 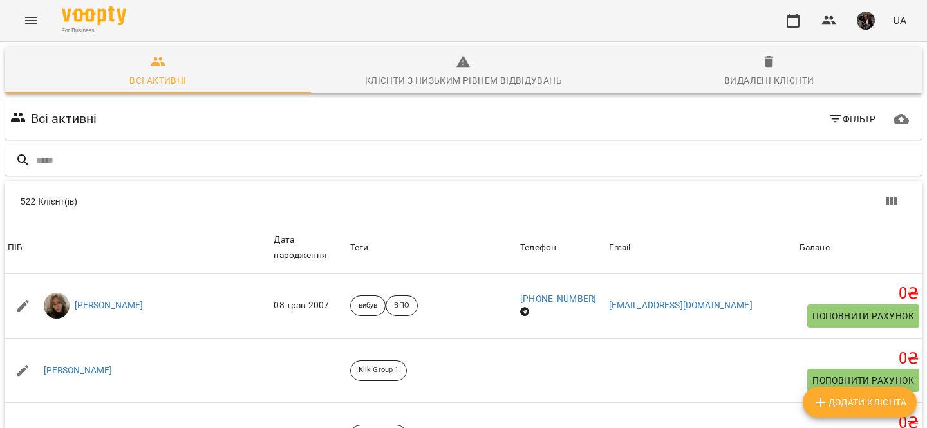 What do you see at coordinates (899, 20) in the screenshot?
I see `span: UA` at bounding box center [899, 20].